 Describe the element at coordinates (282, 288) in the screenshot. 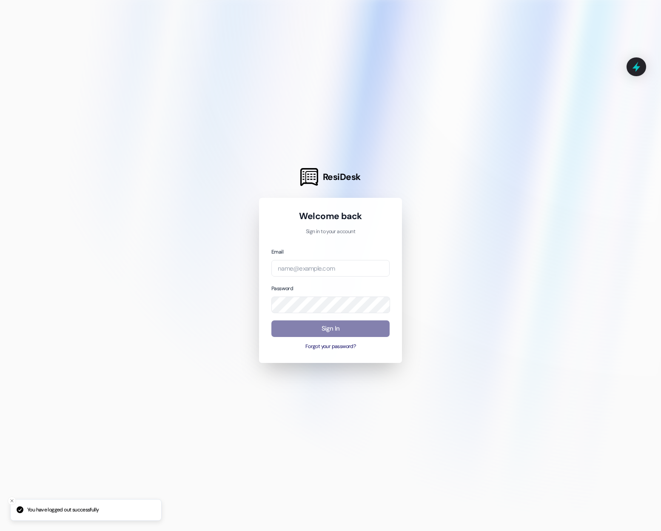

I see `label: Password` at that location.